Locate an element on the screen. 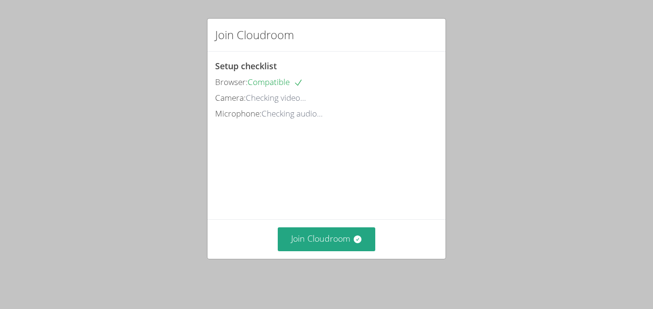 The image size is (653, 309). span: Camera: is located at coordinates (230, 98).